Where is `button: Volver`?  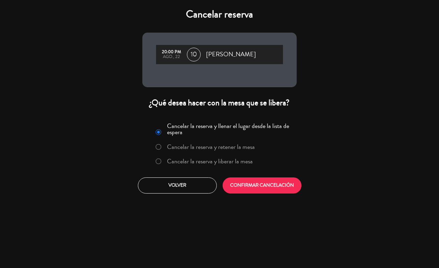
button: Volver is located at coordinates (178, 185).